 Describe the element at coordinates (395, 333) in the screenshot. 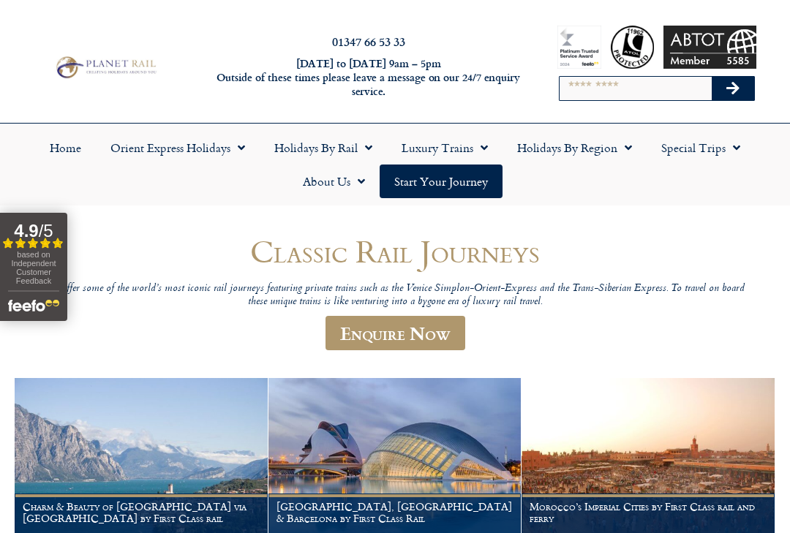

I see `a: Enquire Now` at that location.